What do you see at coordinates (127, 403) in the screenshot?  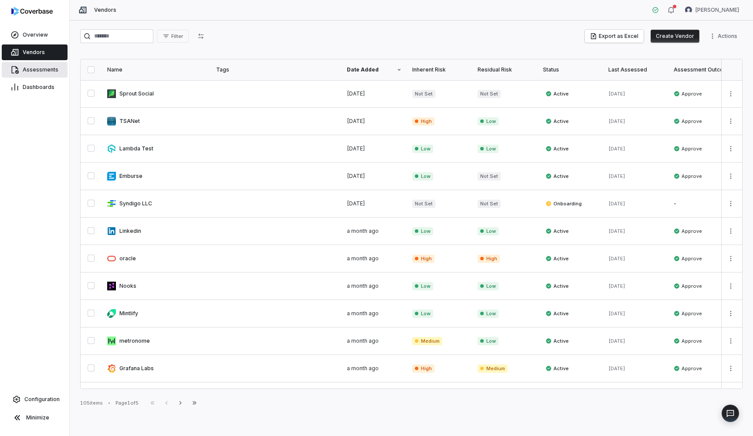 I see `div: Page 1 of 5` at bounding box center [127, 403].